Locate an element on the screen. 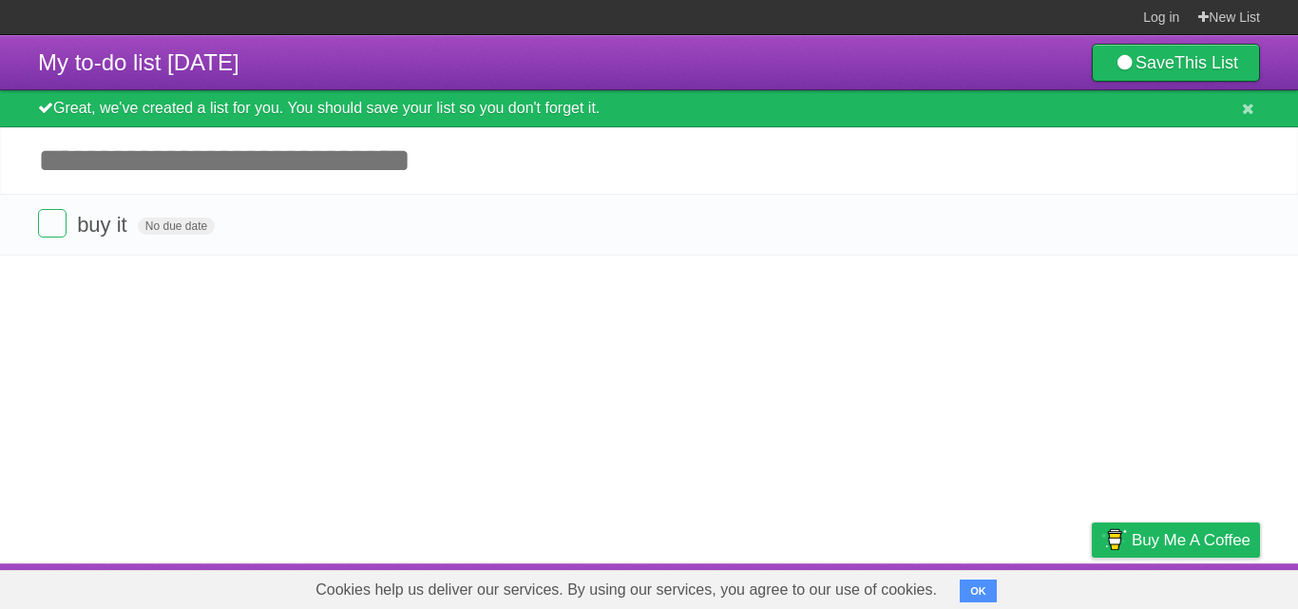  span: Cookies help us deliver our services. By using our services, you agree to our use of cookies. is located at coordinates (626, 590).